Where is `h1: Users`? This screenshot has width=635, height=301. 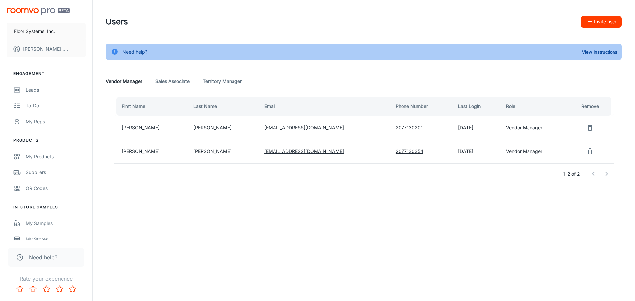 h1: Users is located at coordinates (117, 22).